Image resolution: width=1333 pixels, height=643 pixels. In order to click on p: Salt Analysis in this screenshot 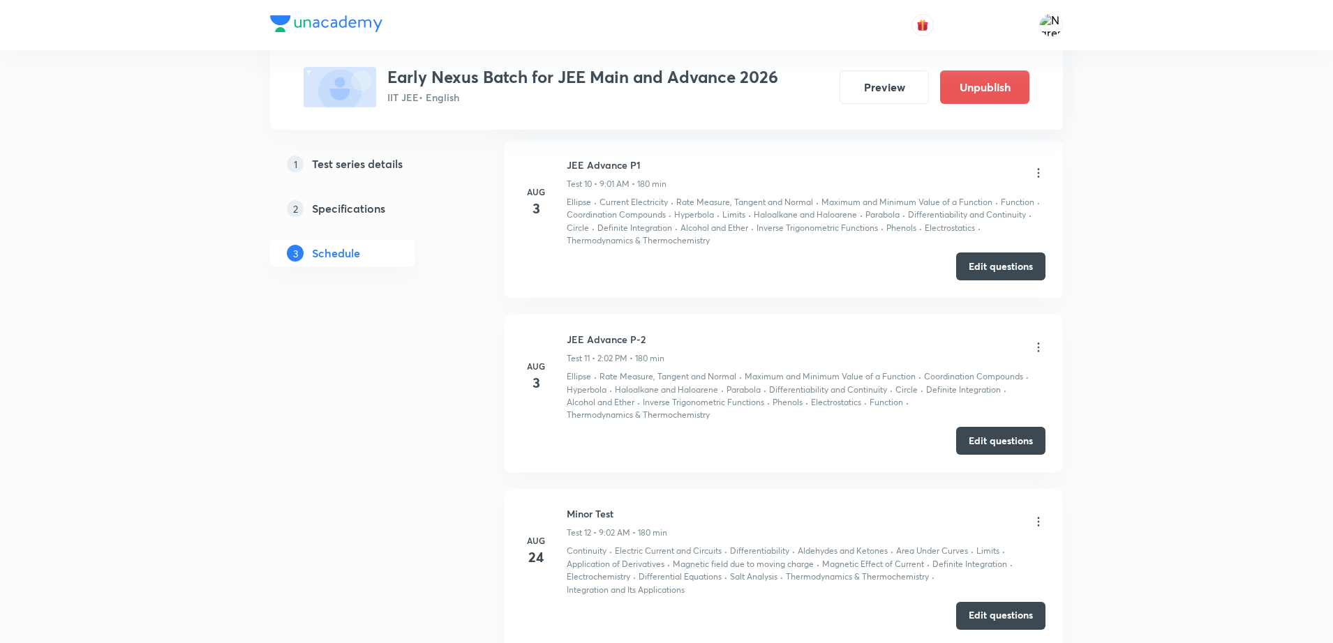, I will do `click(753, 577)`.